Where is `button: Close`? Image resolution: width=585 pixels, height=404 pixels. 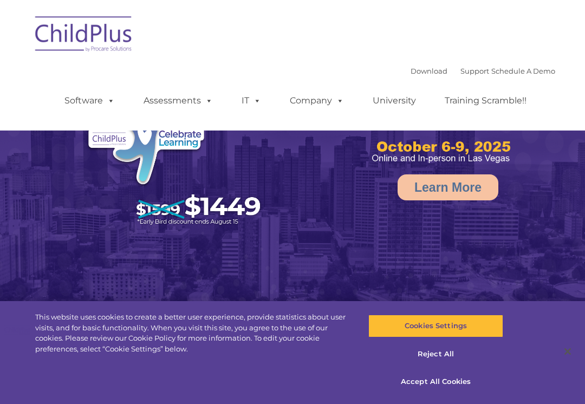 button: Close is located at coordinates (568, 352).